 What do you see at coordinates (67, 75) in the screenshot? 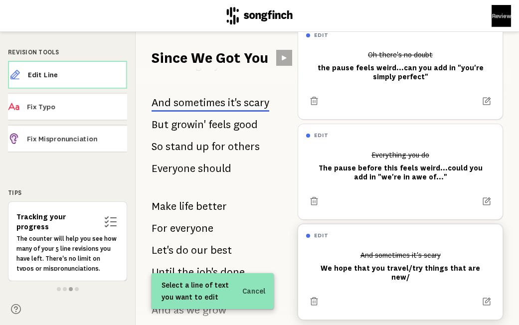
I see `button: Edit Line` at bounding box center [67, 75].